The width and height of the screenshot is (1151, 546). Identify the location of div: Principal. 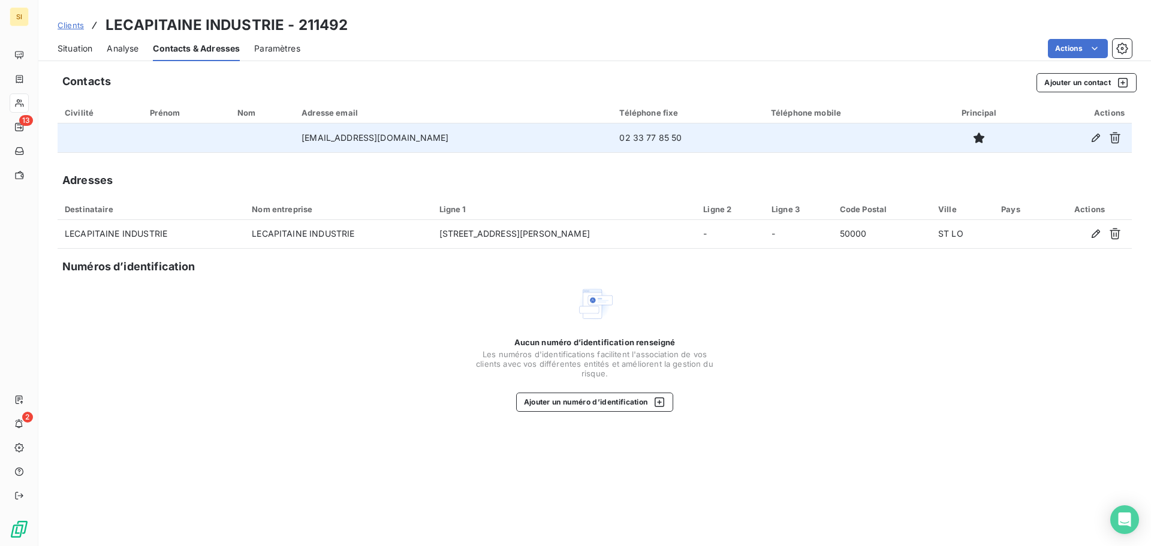
(979, 113).